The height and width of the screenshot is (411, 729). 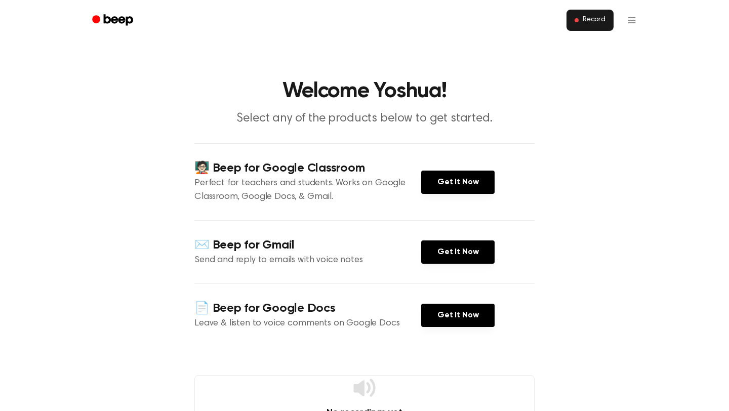 I want to click on button: Record, so click(x=589, y=20).